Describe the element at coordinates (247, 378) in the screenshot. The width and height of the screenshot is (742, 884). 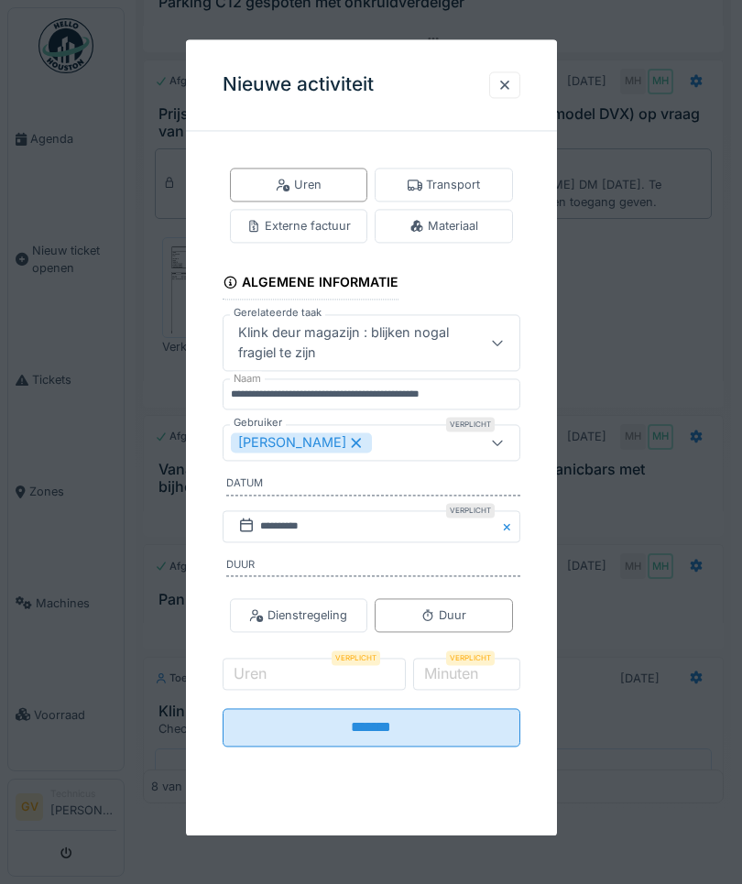
I see `label: Naam` at that location.